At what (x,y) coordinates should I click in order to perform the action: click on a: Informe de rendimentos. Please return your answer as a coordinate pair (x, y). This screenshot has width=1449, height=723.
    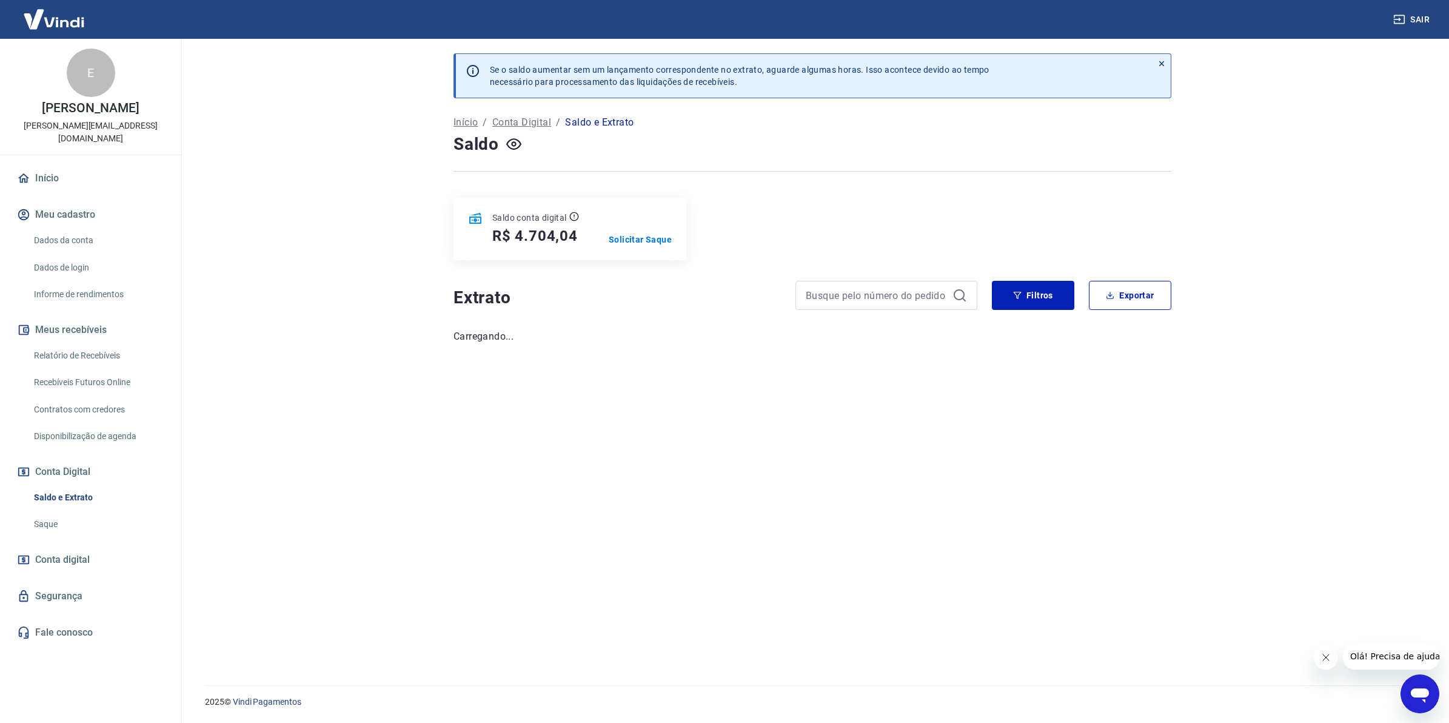
    Looking at the image, I should click on (98, 294).